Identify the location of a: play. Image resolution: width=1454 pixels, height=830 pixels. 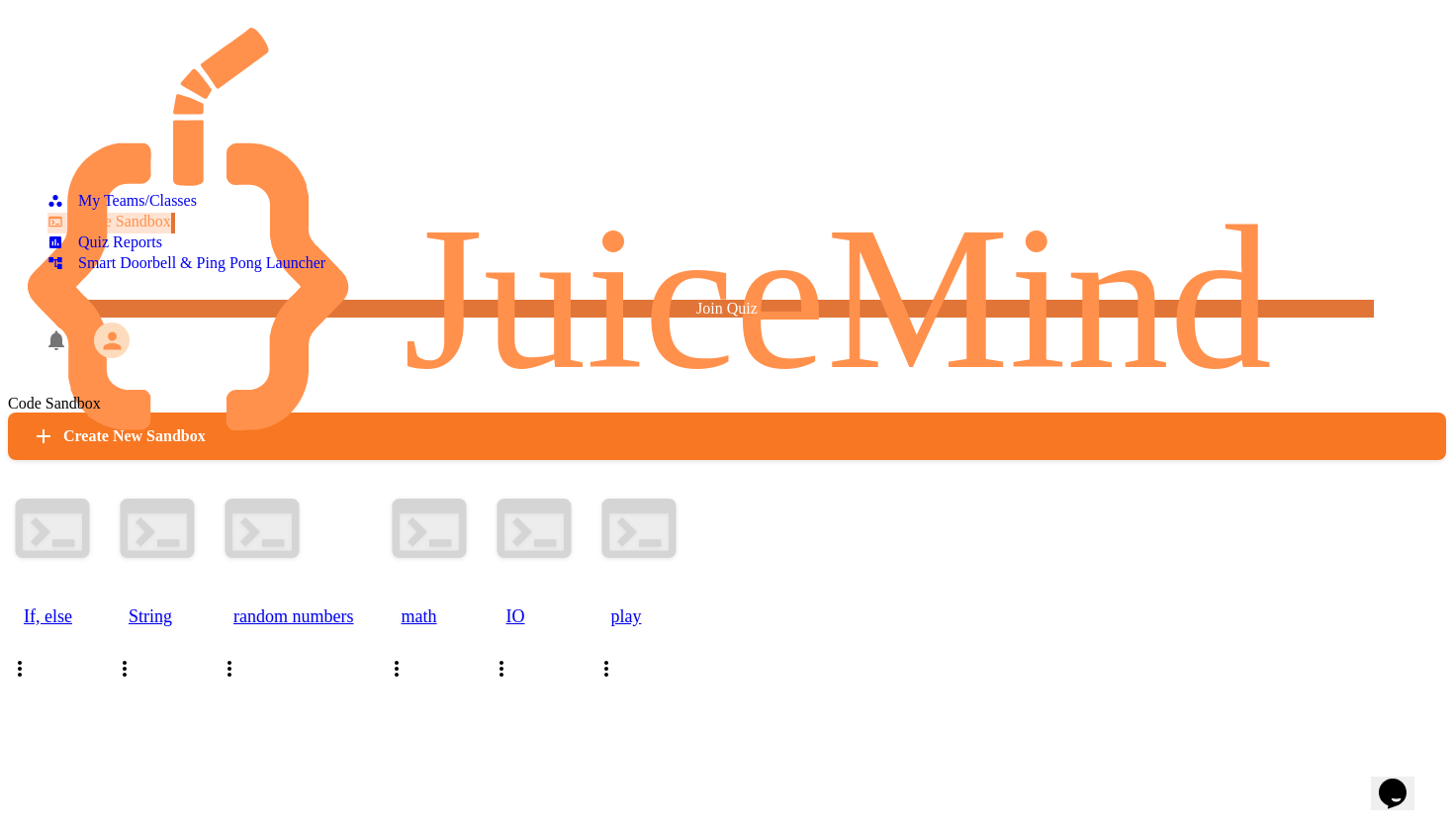
(639, 570).